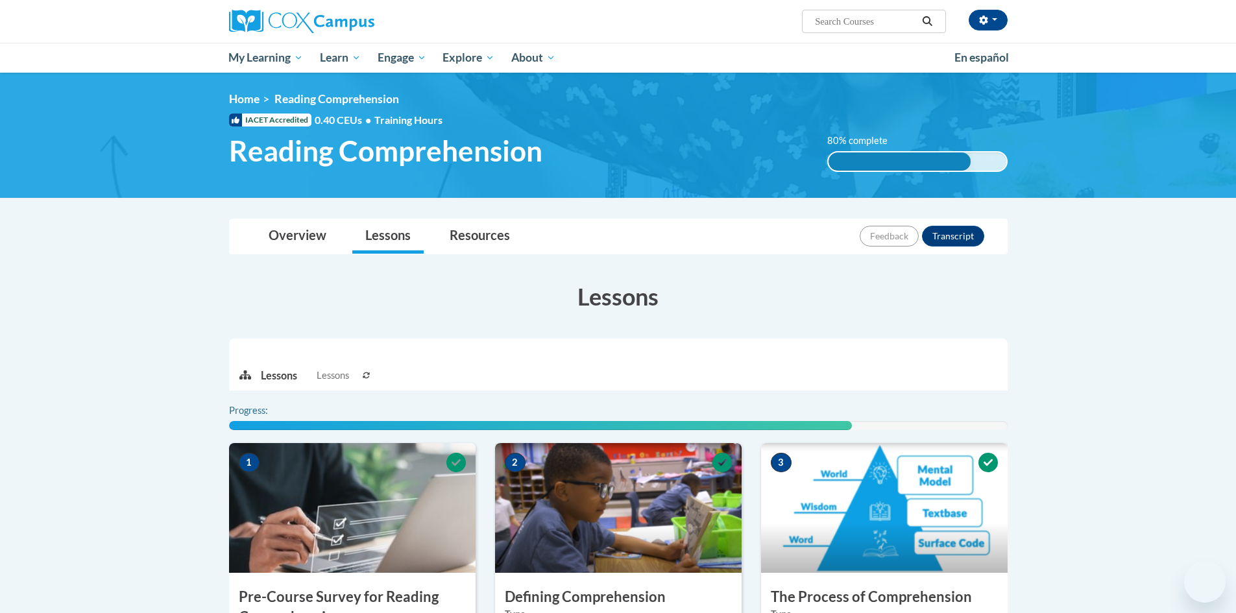  What do you see at coordinates (953, 236) in the screenshot?
I see `button: Transcript` at bounding box center [953, 236].